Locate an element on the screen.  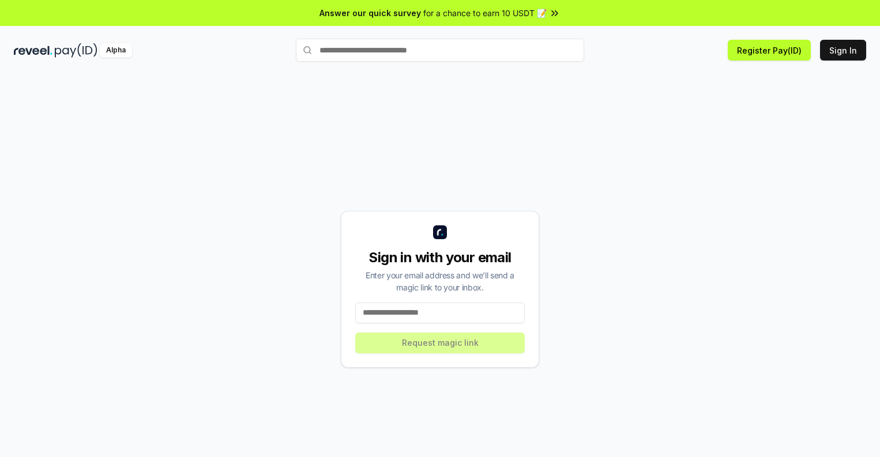
span: Answer our quick survey is located at coordinates (370, 13).